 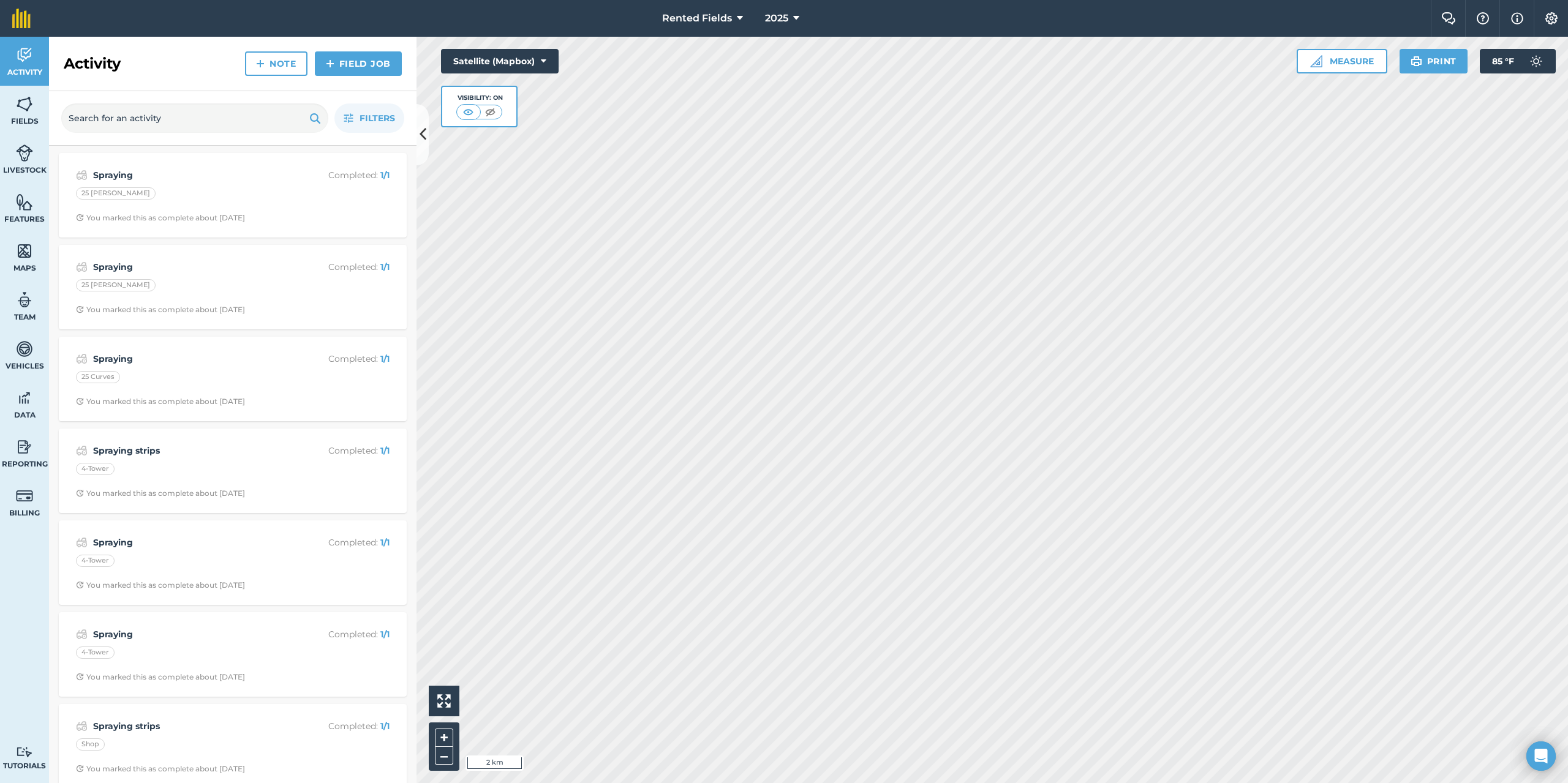 What do you see at coordinates (1503, 61) in the screenshot?
I see `span: 85 ° F` at bounding box center [1503, 61].